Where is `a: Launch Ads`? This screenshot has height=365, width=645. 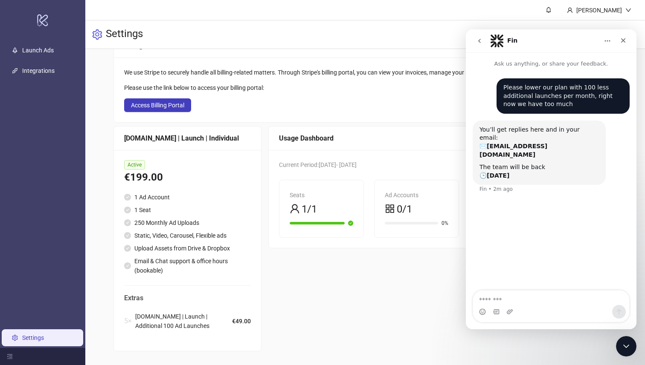
a: Launch Ads is located at coordinates (38, 50).